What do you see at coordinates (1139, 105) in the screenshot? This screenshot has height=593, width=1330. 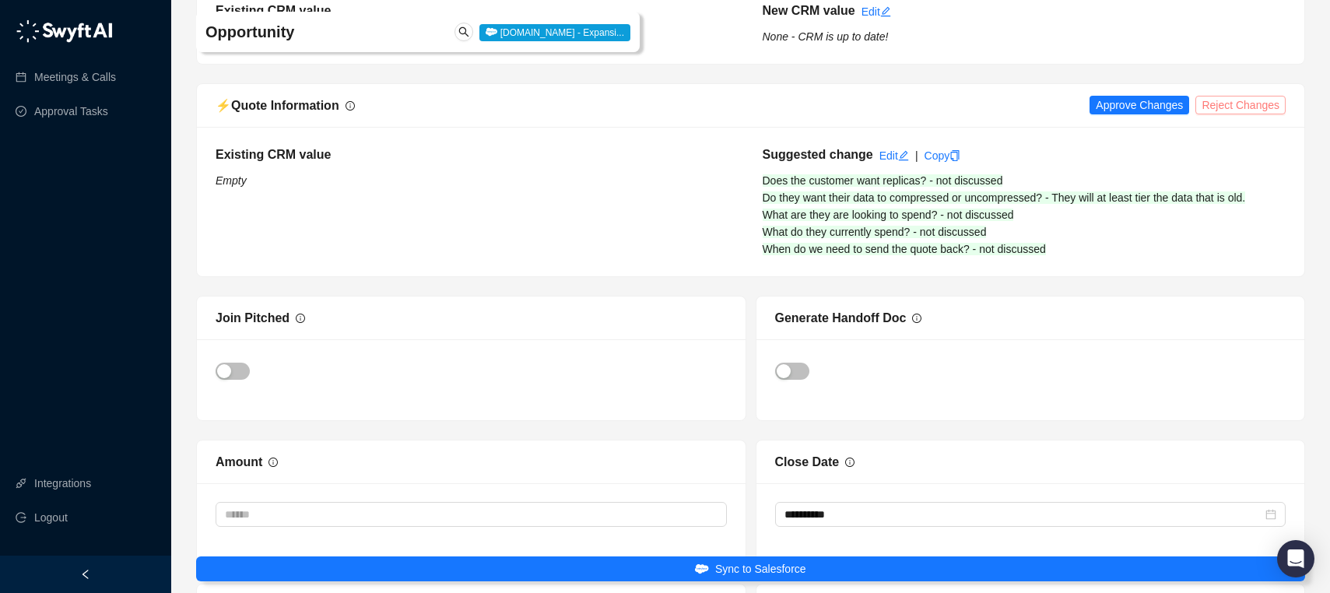 I see `button: Approve Changes` at bounding box center [1139, 105].